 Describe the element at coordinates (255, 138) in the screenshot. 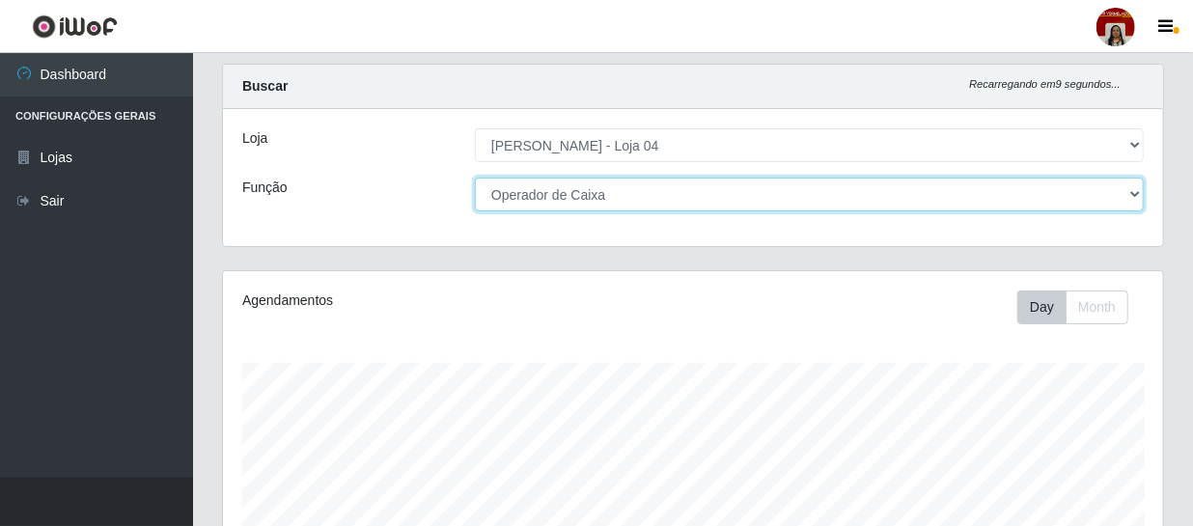

I see `label: Loja` at that location.